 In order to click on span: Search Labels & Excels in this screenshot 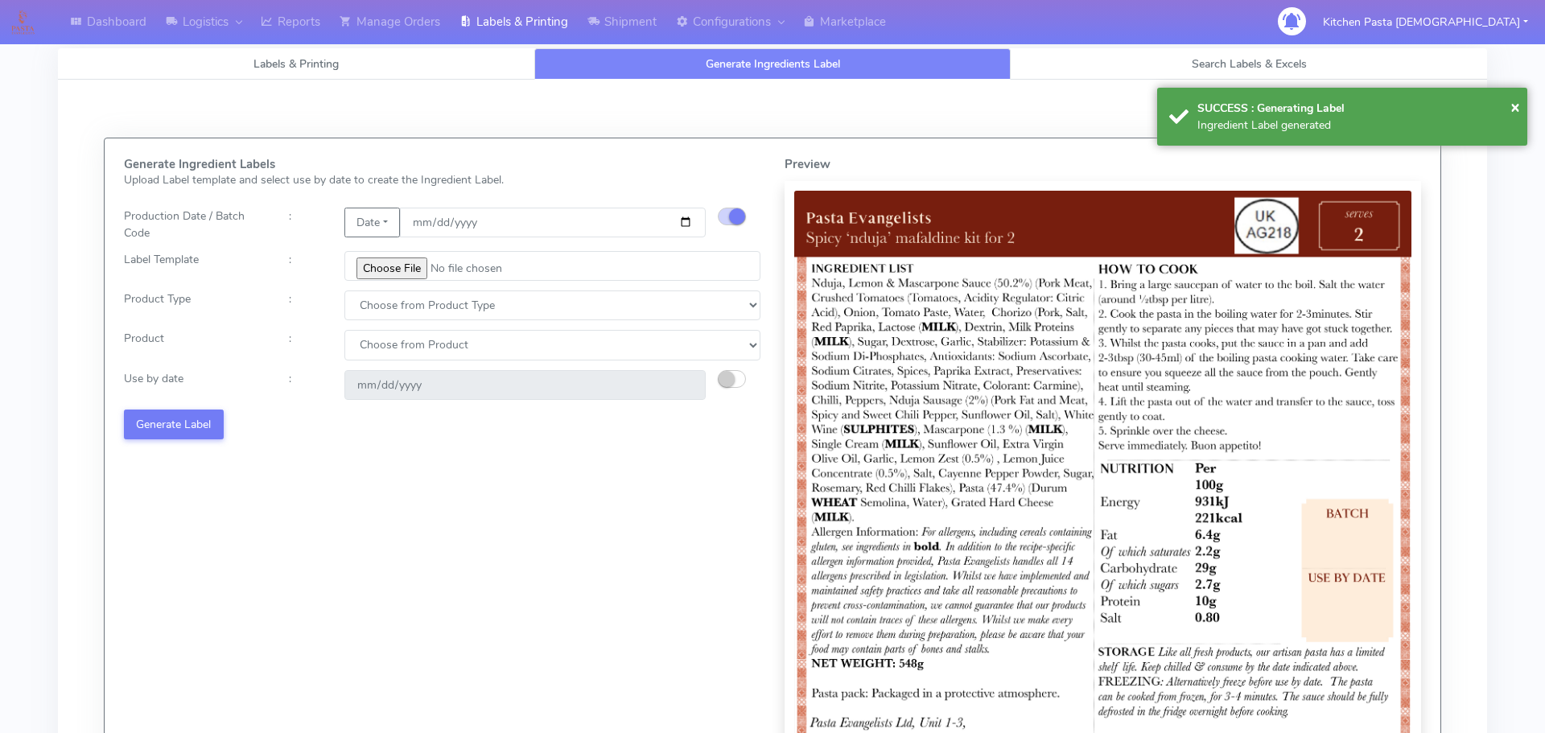, I will do `click(1249, 64)`.